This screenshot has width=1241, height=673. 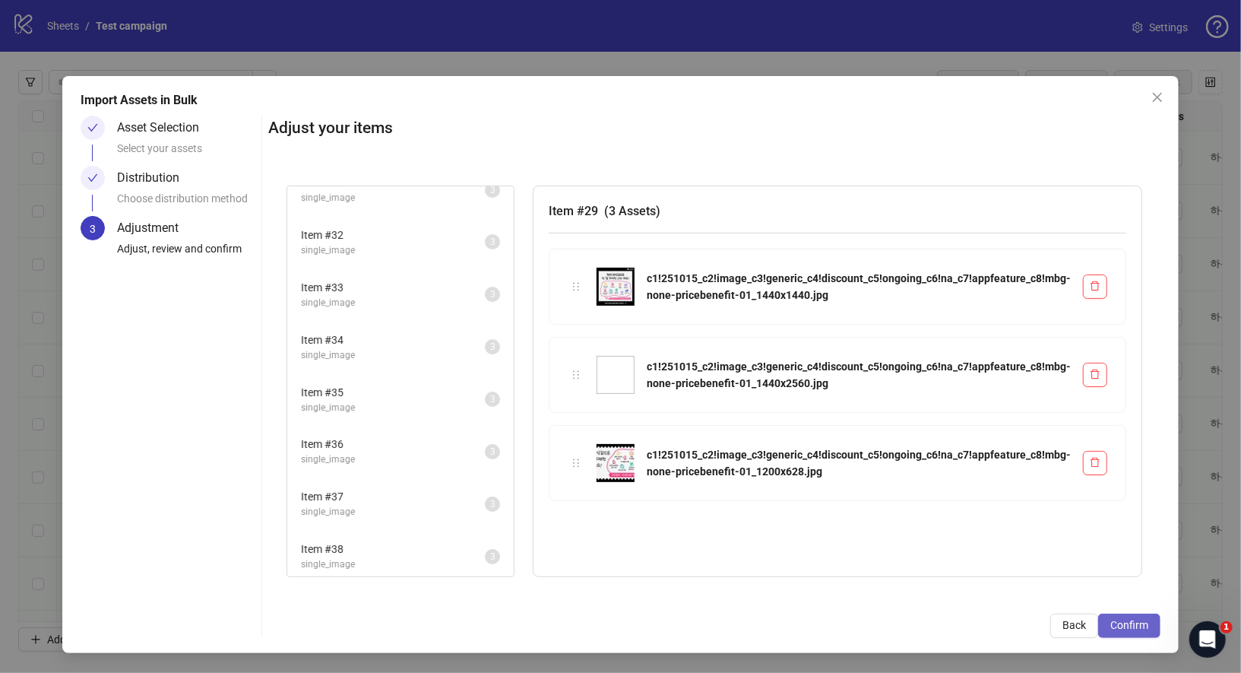 What do you see at coordinates (393, 444) in the screenshot?
I see `span: Item # 36` at bounding box center [393, 444].